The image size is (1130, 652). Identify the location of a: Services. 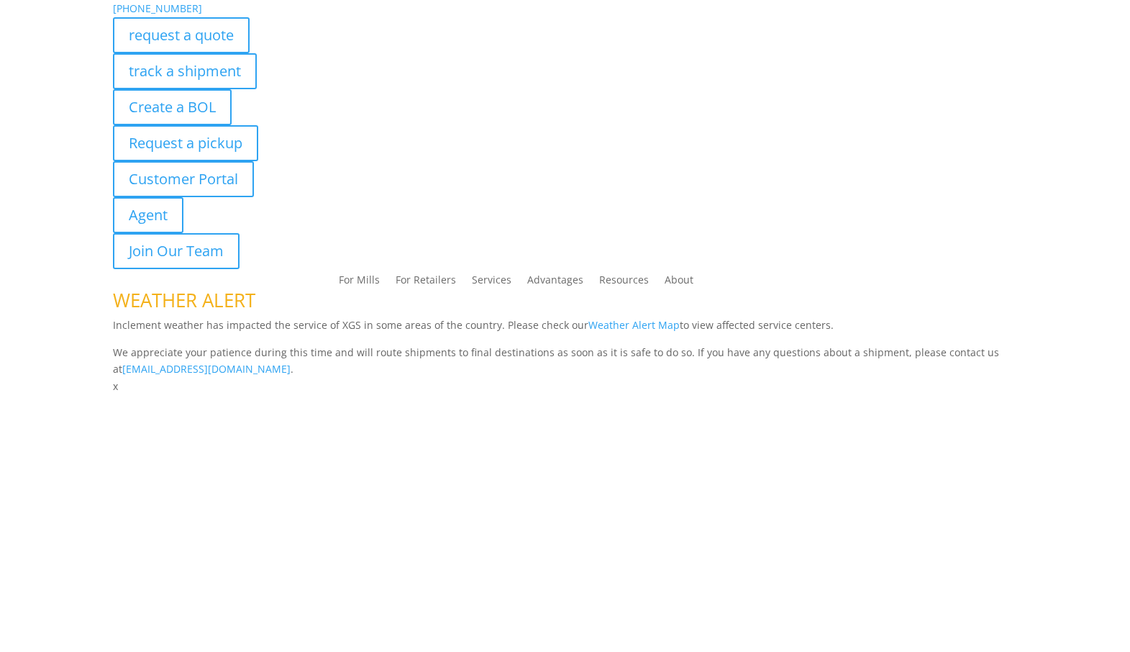
(491, 283).